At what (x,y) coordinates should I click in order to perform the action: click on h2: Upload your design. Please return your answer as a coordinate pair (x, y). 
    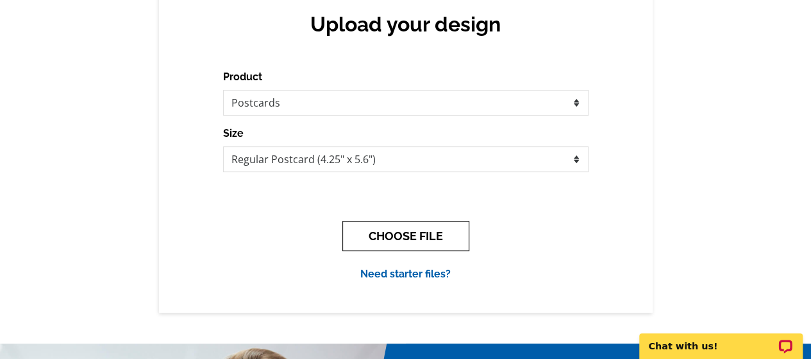
    Looking at the image, I should click on (406, 24).